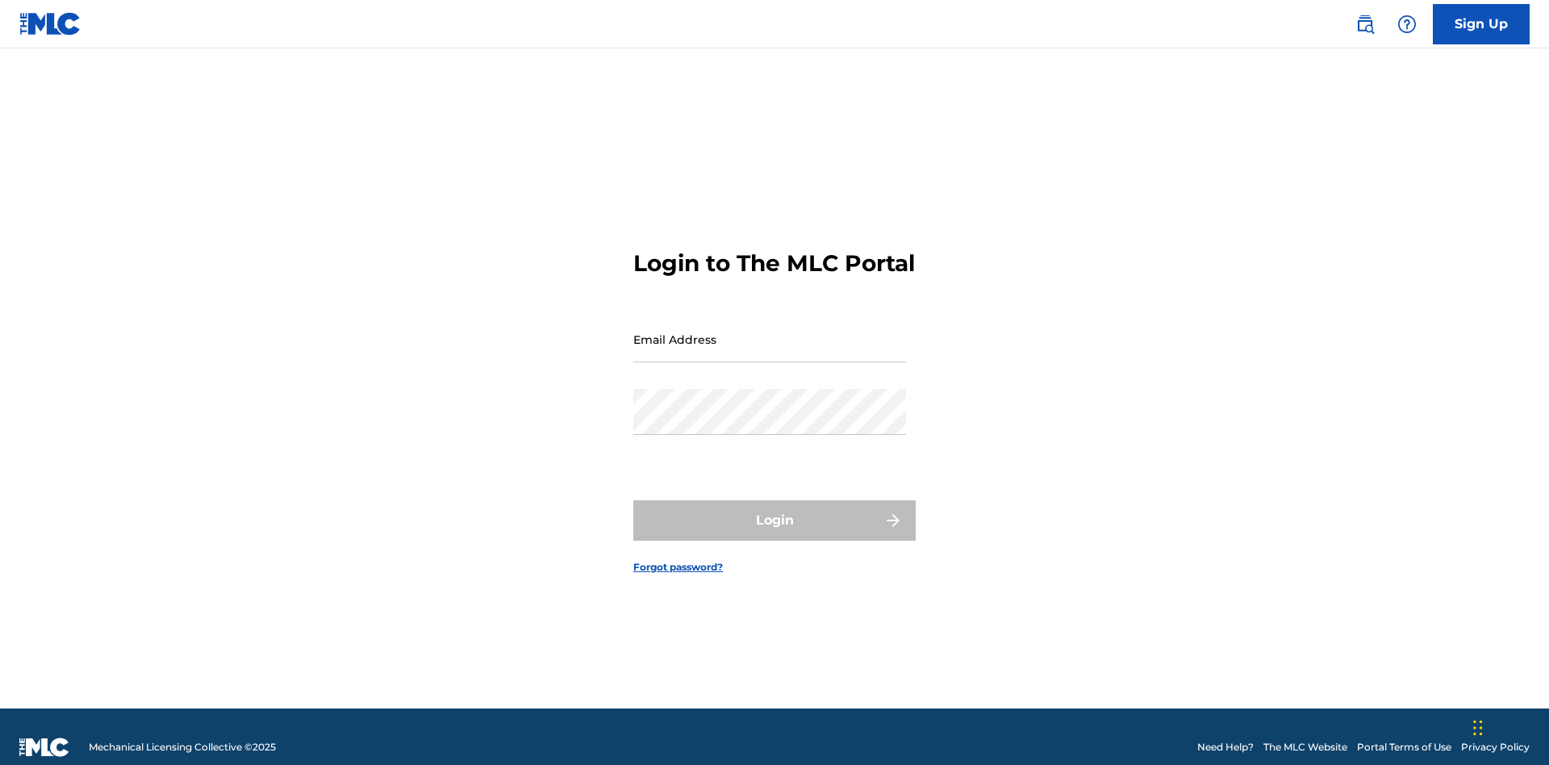 This screenshot has width=1549, height=765. What do you see at coordinates (1226, 747) in the screenshot?
I see `a: Need Help?` at bounding box center [1226, 747].